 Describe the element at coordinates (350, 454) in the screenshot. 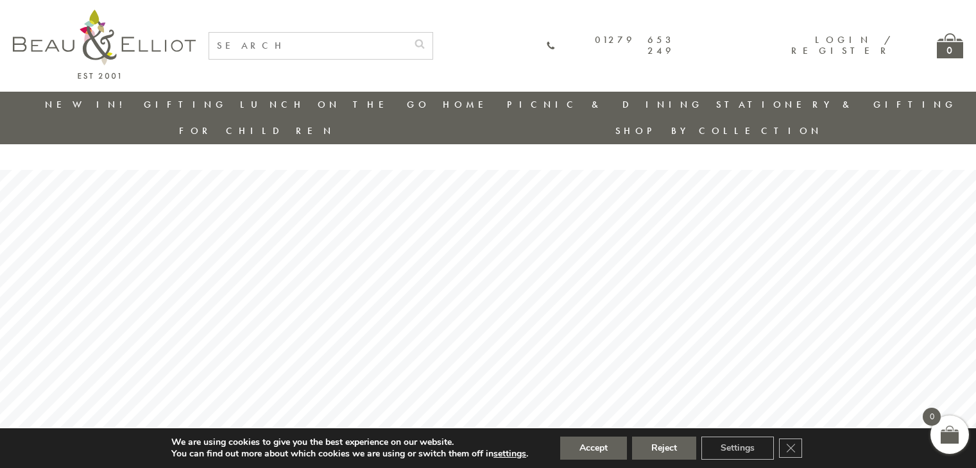

I see `p: You can find out more about which cookies we are using or switch them off in .` at that location.